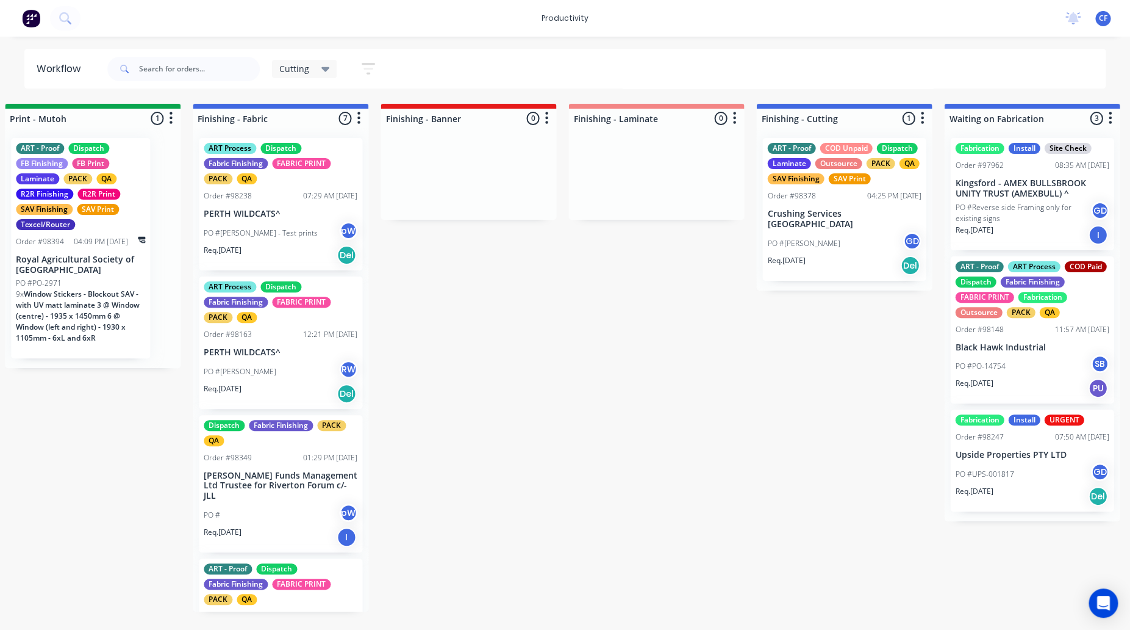 Image resolution: width=1130 pixels, height=630 pixels. I want to click on div: ART - ProofCOD UnpaidDispatchLaminateOutsourcePACKQASAV FinishingSAV PrintOrder #9837804:25 PM [D..., so click(844, 209).